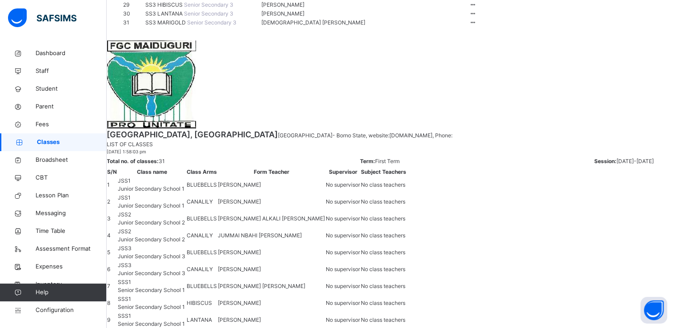 The height and width of the screenshot is (328, 676). I want to click on img: safsims, so click(42, 18).